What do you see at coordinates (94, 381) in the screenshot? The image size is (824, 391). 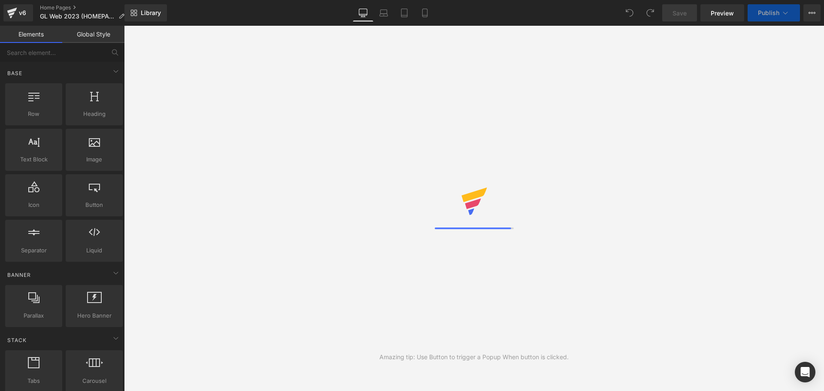 I see `span: Carousel` at bounding box center [94, 381].